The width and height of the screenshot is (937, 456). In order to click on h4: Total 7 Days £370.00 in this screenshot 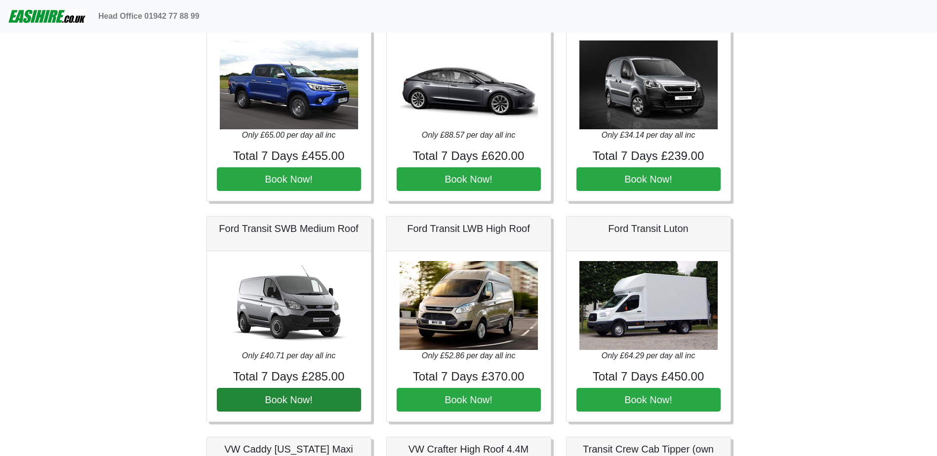, I will do `click(468, 377)`.